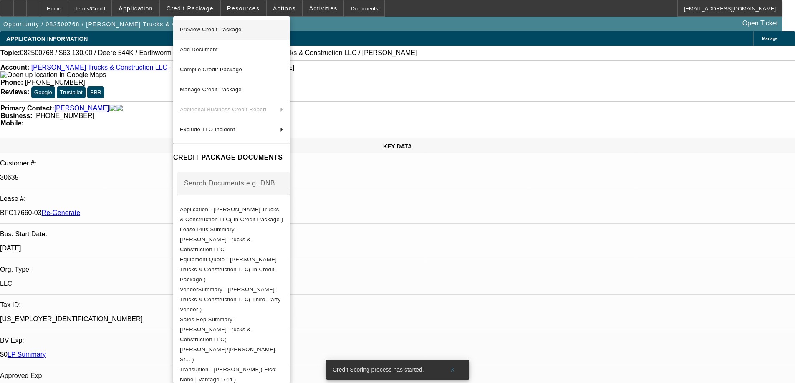 The image size is (795, 383). Describe the element at coordinates (232, 158) in the screenshot. I see `h4: CREDIT PACKAGE DOCUMENTS` at that location.